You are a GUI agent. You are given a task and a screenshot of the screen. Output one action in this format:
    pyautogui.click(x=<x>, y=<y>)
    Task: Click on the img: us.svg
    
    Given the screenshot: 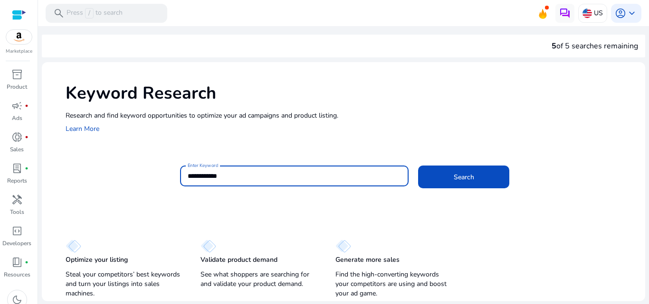 What is the action you would take?
    pyautogui.click(x=587, y=13)
    